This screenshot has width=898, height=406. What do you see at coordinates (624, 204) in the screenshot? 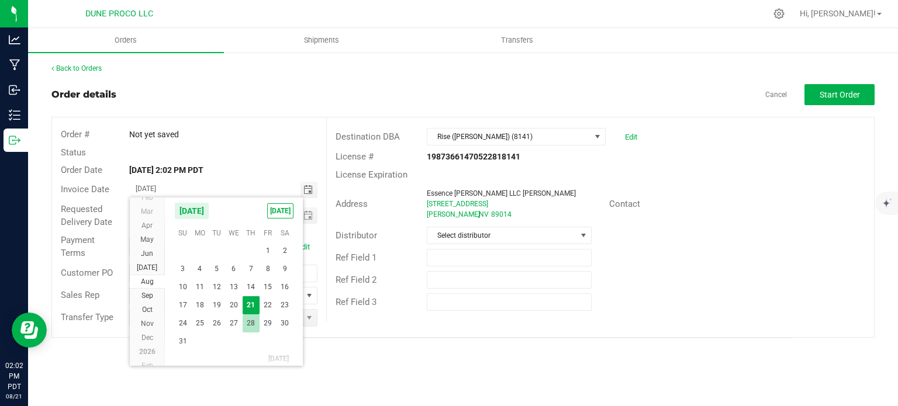
I see `span: Contact` at bounding box center [624, 204].